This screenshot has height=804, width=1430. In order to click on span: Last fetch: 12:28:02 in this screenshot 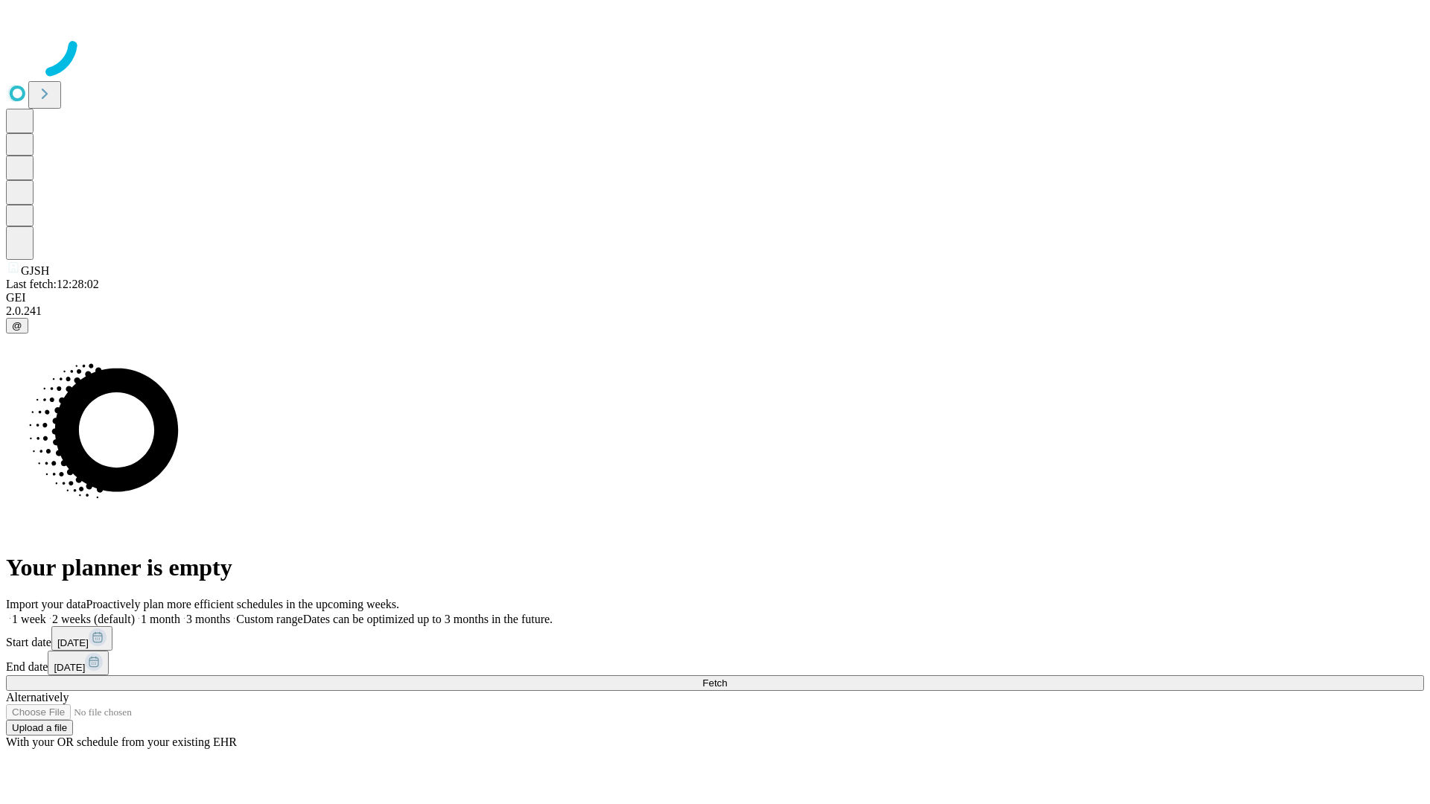, I will do `click(52, 284)`.